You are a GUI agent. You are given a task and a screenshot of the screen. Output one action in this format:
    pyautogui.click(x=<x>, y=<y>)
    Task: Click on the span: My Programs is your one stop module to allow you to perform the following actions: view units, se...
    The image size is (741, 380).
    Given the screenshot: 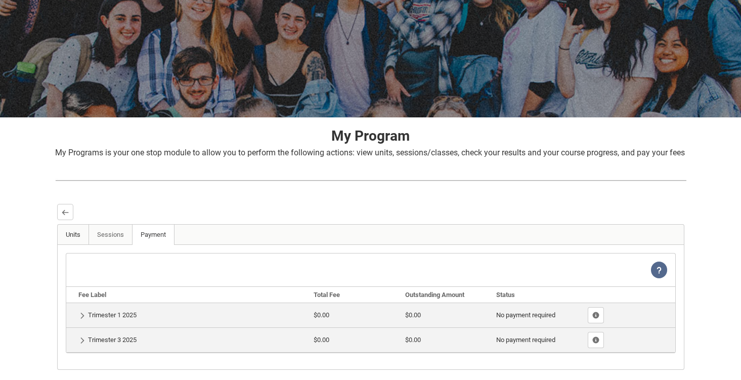 What is the action you would take?
    pyautogui.click(x=370, y=152)
    